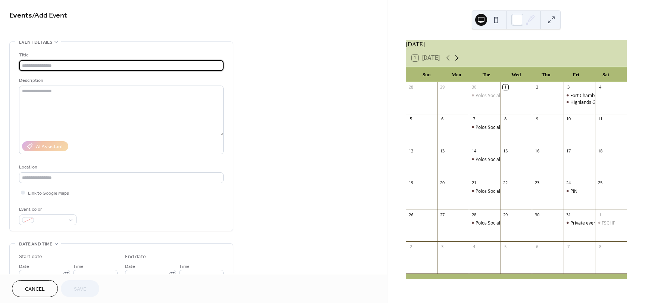  Describe the element at coordinates (31, 256) in the screenshot. I see `div: Start date` at that location.